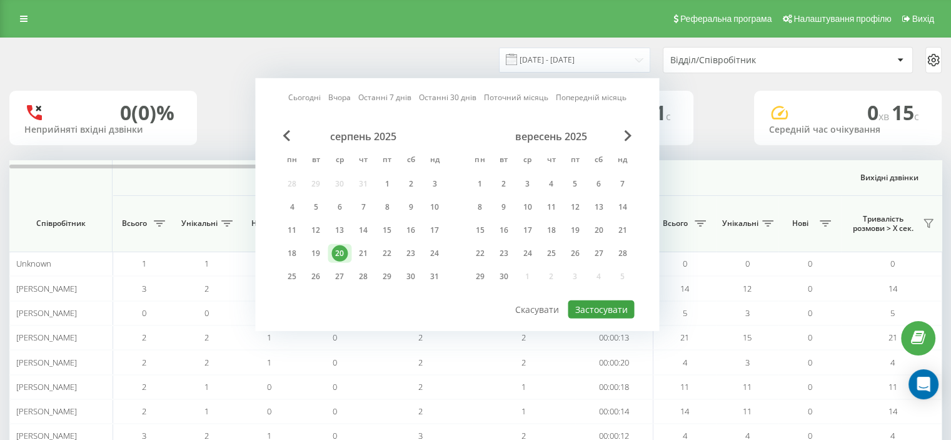  Describe the element at coordinates (537, 309) in the screenshot. I see `button: Скасувати` at that location.